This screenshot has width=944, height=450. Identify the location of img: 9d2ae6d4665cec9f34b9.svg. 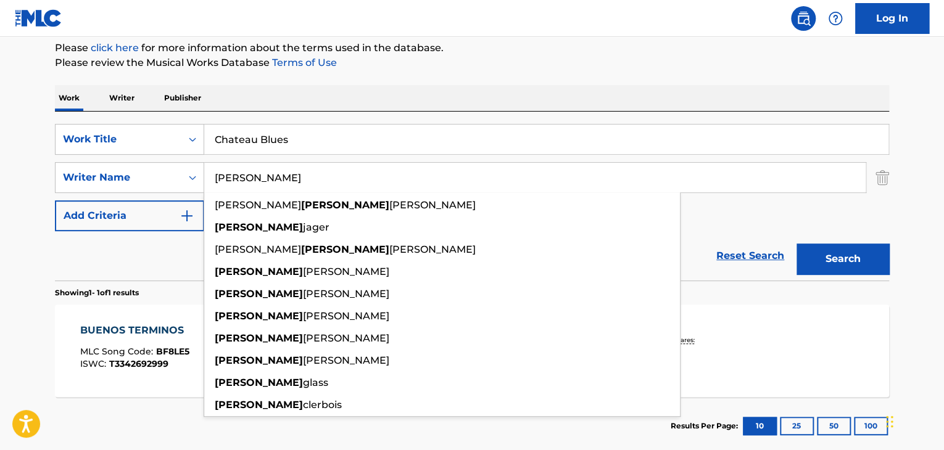
(187, 216).